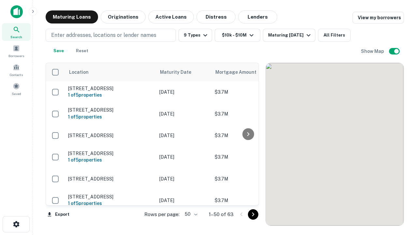  I want to click on span: Mortgage Amount, so click(240, 72).